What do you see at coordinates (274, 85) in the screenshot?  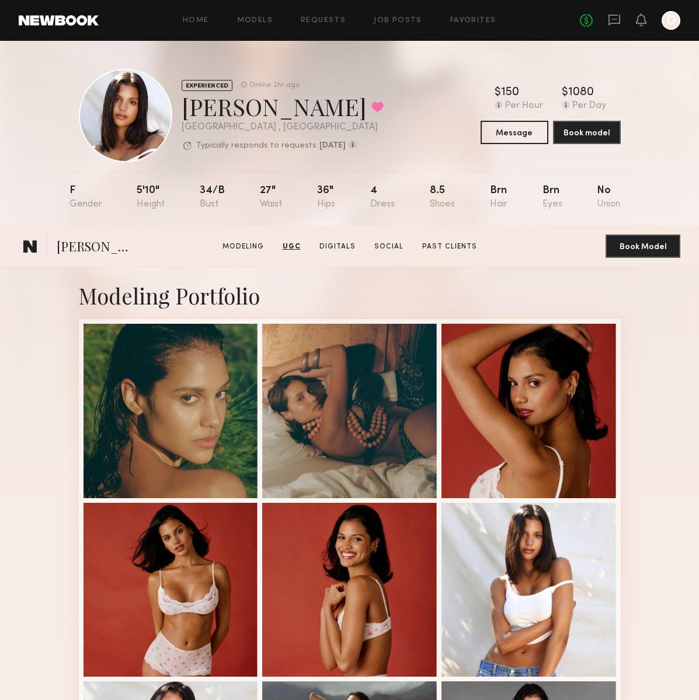 I see `div: Online 2hr ago` at bounding box center [274, 85].